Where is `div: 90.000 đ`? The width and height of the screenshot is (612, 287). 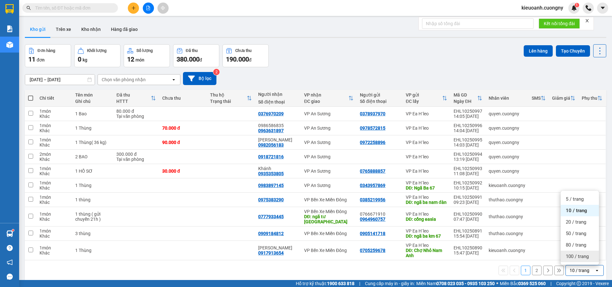 div: 90.000 đ is located at coordinates (183, 142).